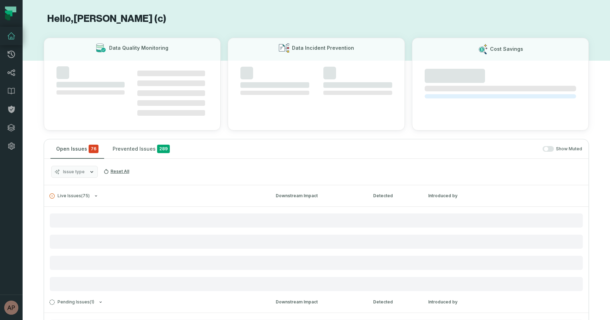 This screenshot has height=320, width=610. Describe the element at coordinates (507, 49) in the screenshot. I see `h3: Cost Savings` at that location.